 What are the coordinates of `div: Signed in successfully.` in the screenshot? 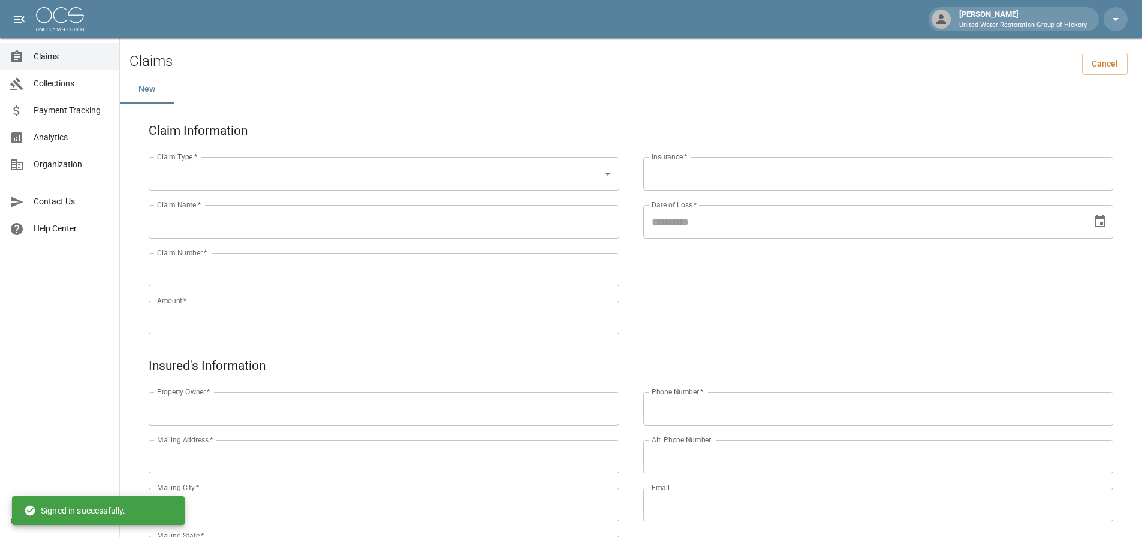 It's located at (74, 511).